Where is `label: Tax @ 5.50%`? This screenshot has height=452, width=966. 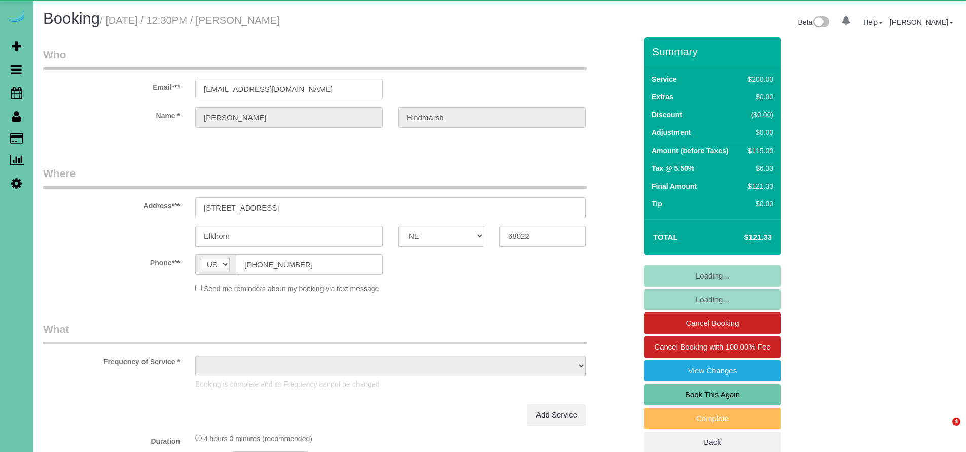 label: Tax @ 5.50% is located at coordinates (673, 168).